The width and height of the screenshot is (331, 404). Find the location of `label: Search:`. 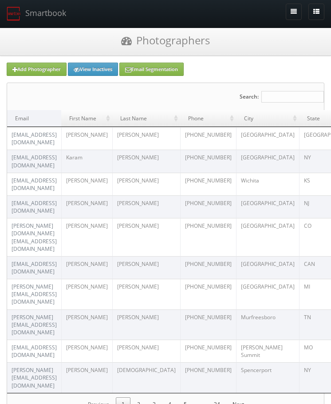

label: Search: is located at coordinates (282, 96).